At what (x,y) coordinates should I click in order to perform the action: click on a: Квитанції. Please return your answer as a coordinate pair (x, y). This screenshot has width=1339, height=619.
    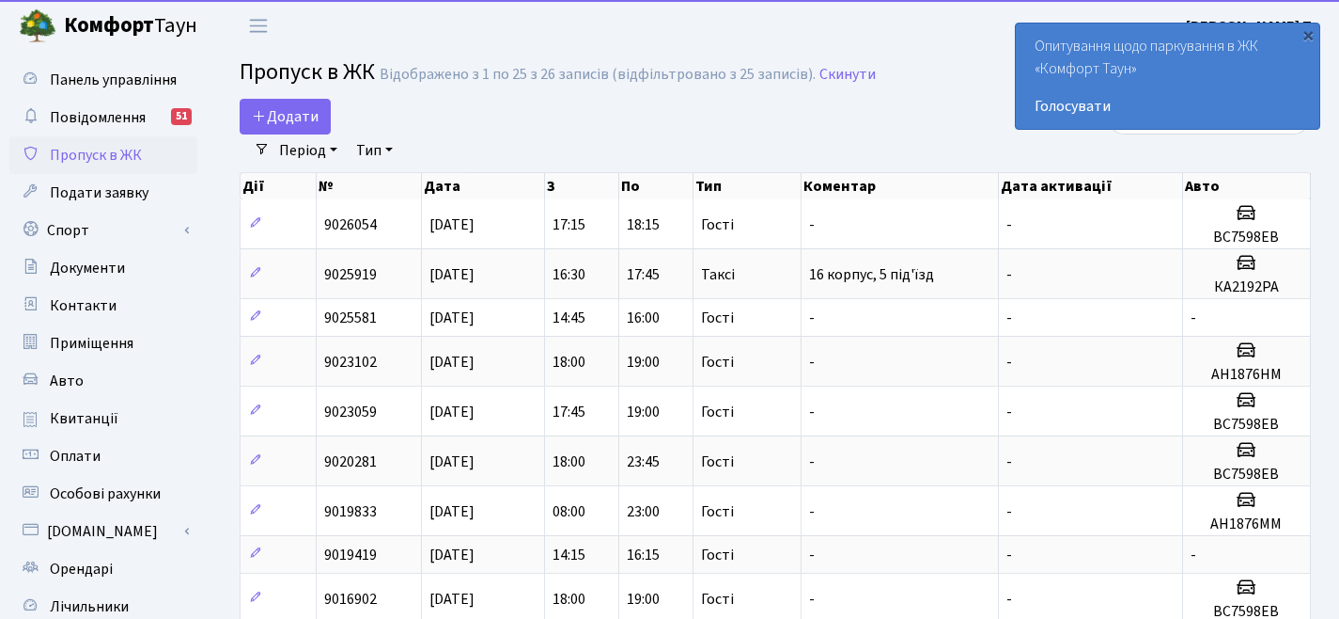
    Looking at the image, I should click on (103, 418).